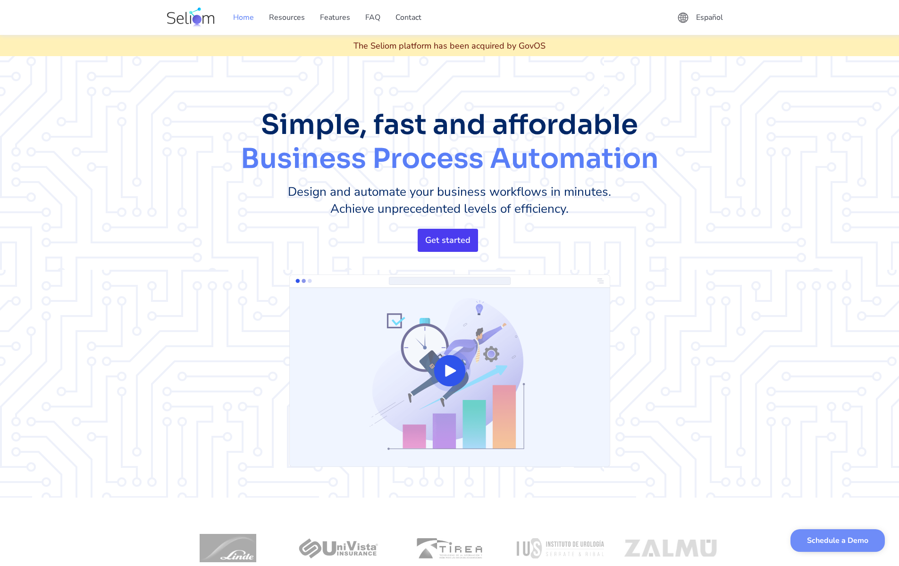 The width and height of the screenshot is (899, 566). Describe the element at coordinates (373, 17) in the screenshot. I see `a: FAQ` at that location.